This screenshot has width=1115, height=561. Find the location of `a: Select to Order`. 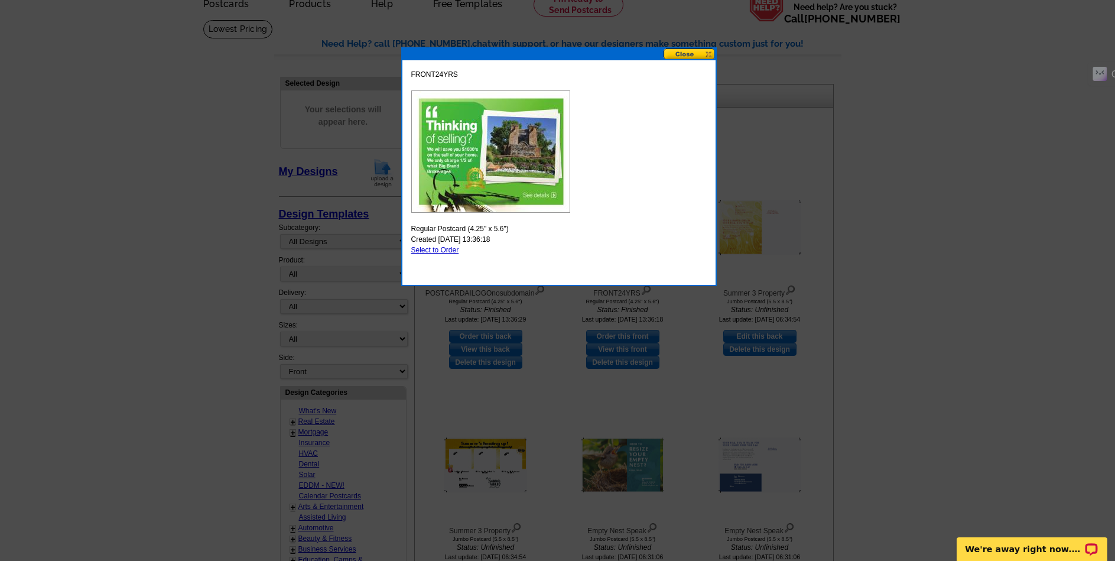

a: Select to Order is located at coordinates (435, 250).